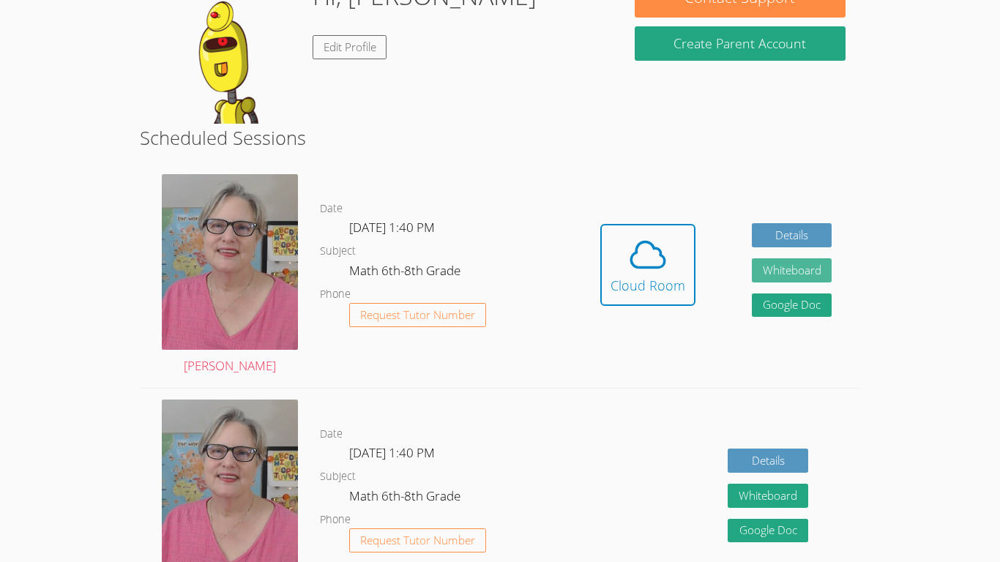  Describe the element at coordinates (500, 138) in the screenshot. I see `h2: Scheduled Sessions` at that location.